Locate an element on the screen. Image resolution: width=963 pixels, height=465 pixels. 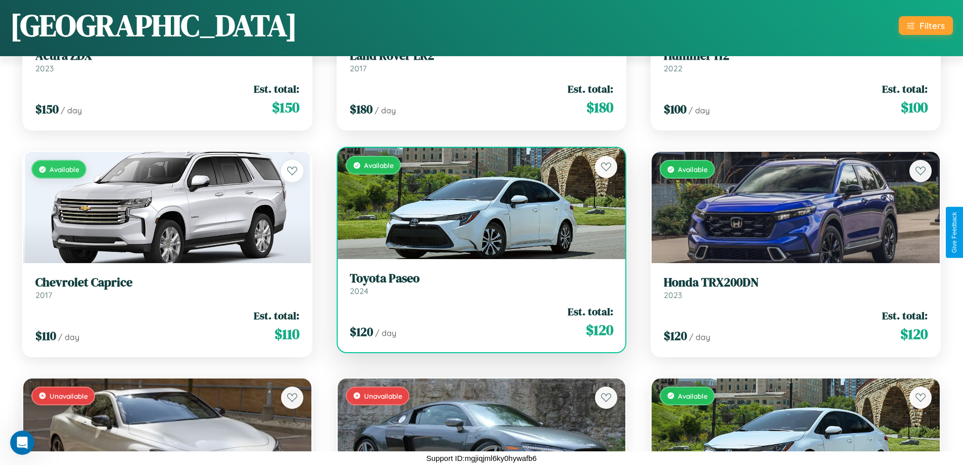
div: Filters is located at coordinates (932, 25).